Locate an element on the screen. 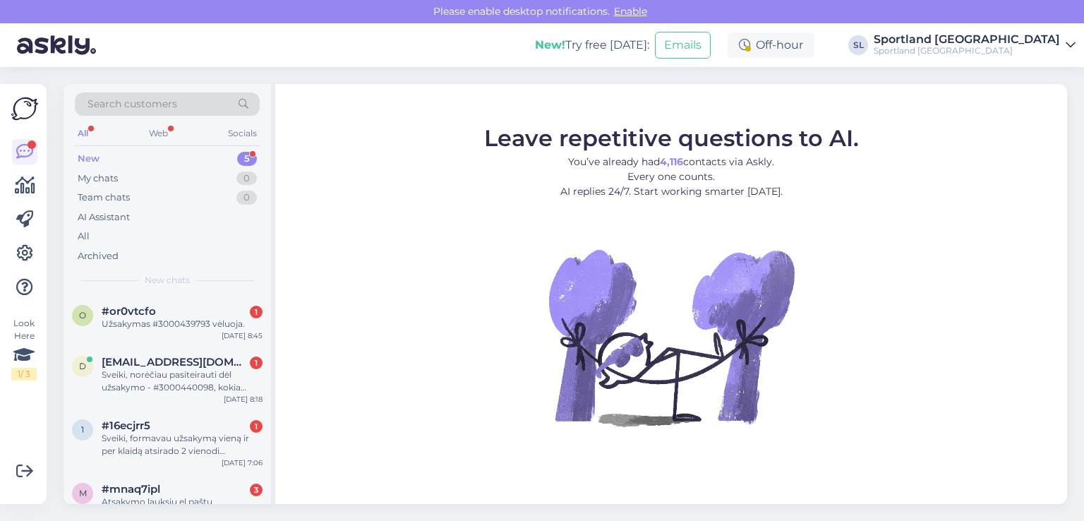 Image resolution: width=1084 pixels, height=521 pixels. span: deividas.balevicius@gmail.com is located at coordinates (175, 362).